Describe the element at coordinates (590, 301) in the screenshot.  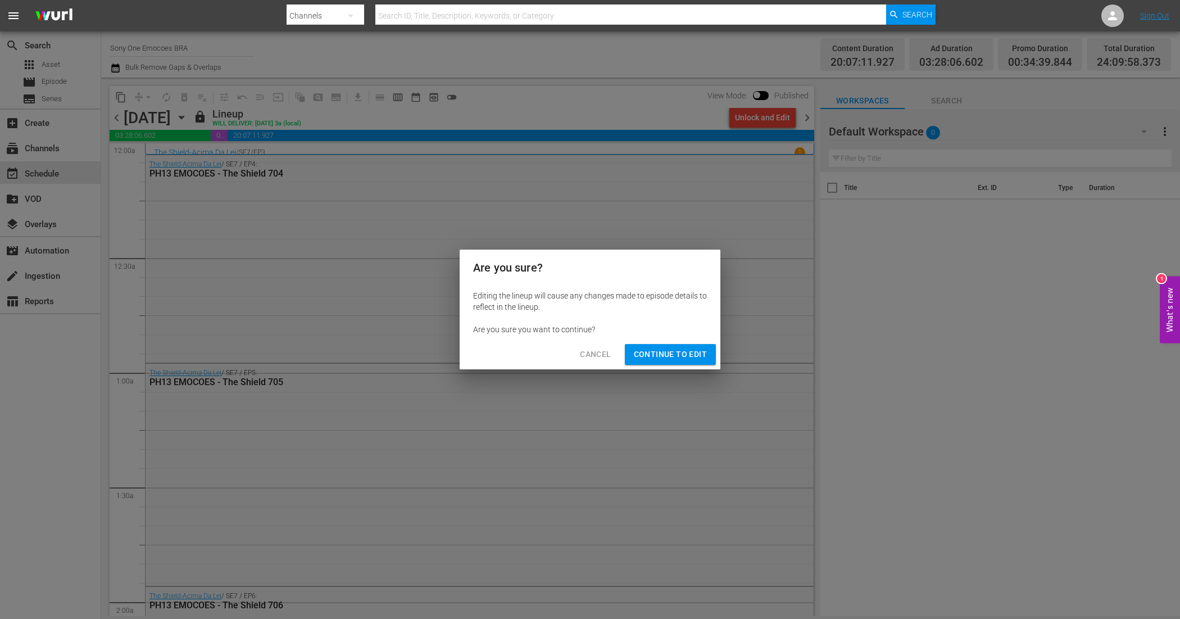
I see `div: Editing the lineup will cause any changes made to episode details to reflect in the lineup.` at that location.